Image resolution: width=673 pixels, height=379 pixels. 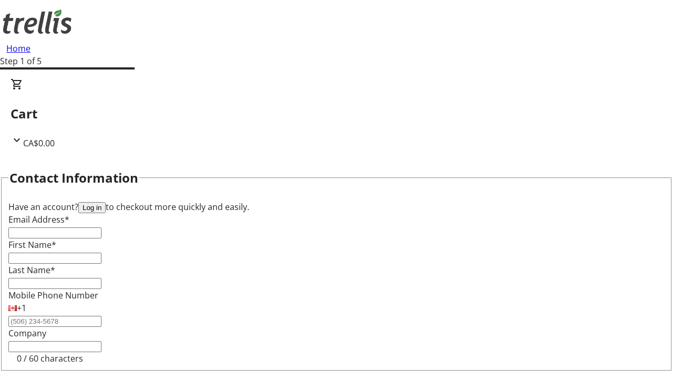 I want to click on tr-character-limit: 0 / 60 characters, so click(x=50, y=358).